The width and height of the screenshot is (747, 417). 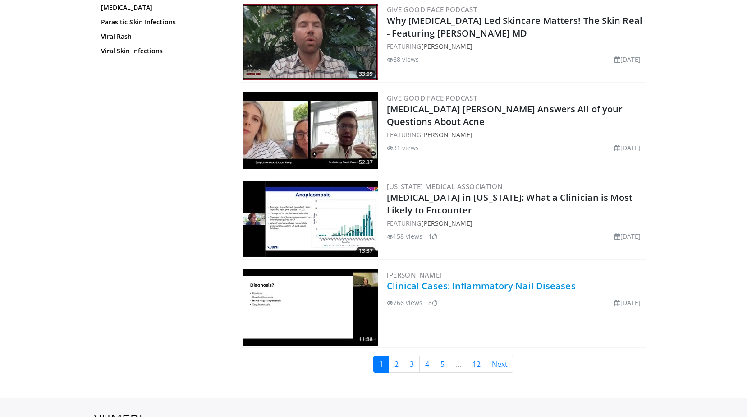 I want to click on li: 68 views, so click(x=403, y=59).